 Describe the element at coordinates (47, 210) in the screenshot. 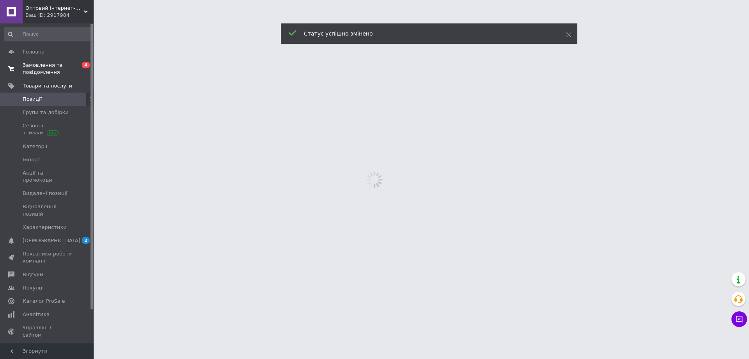

I see `span: Відновлення позицій` at that location.